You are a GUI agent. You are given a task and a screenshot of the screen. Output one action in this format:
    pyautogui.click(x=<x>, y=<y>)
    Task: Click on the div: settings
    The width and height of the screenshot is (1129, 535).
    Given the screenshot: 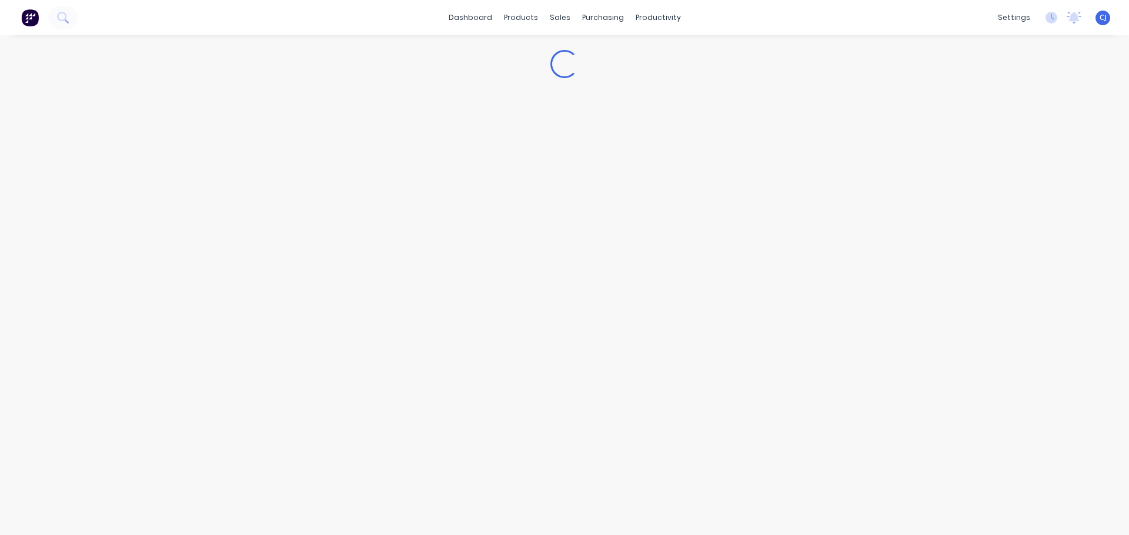 What is the action you would take?
    pyautogui.click(x=1013, y=18)
    